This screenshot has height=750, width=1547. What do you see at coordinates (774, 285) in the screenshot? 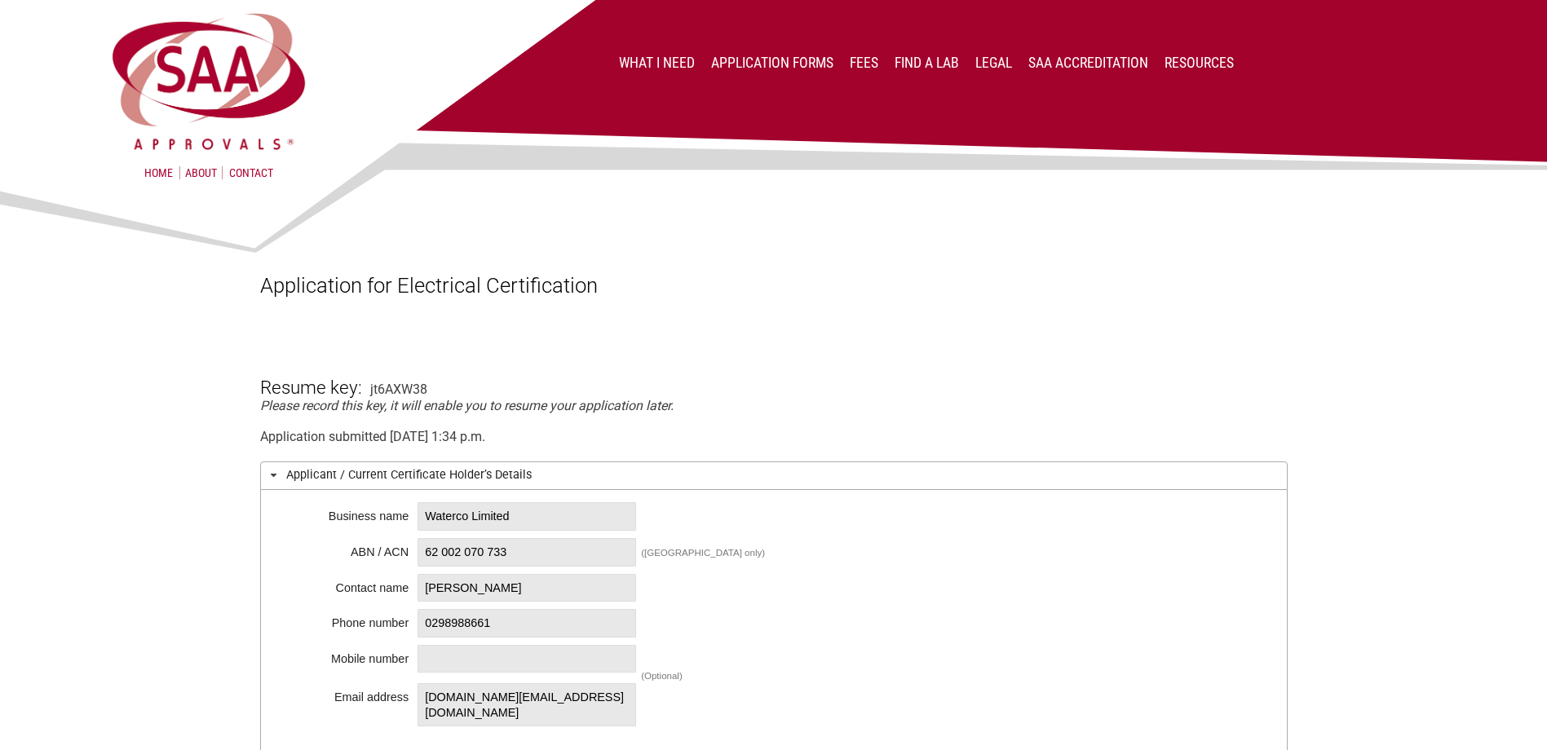
I see `h1: Application for Electrical Certification` at bounding box center [774, 285].